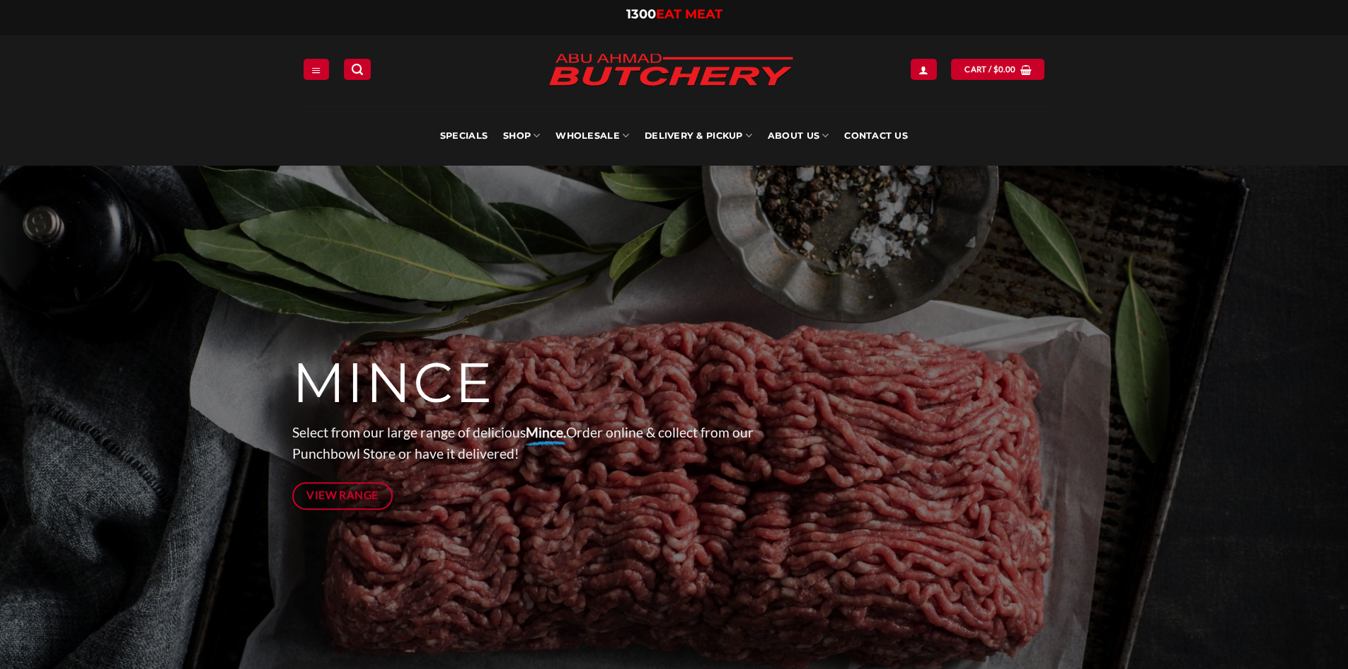  I want to click on span: Select from our large range of delicious Order online & collect from our Punchbowl Store or have ..., so click(523, 443).